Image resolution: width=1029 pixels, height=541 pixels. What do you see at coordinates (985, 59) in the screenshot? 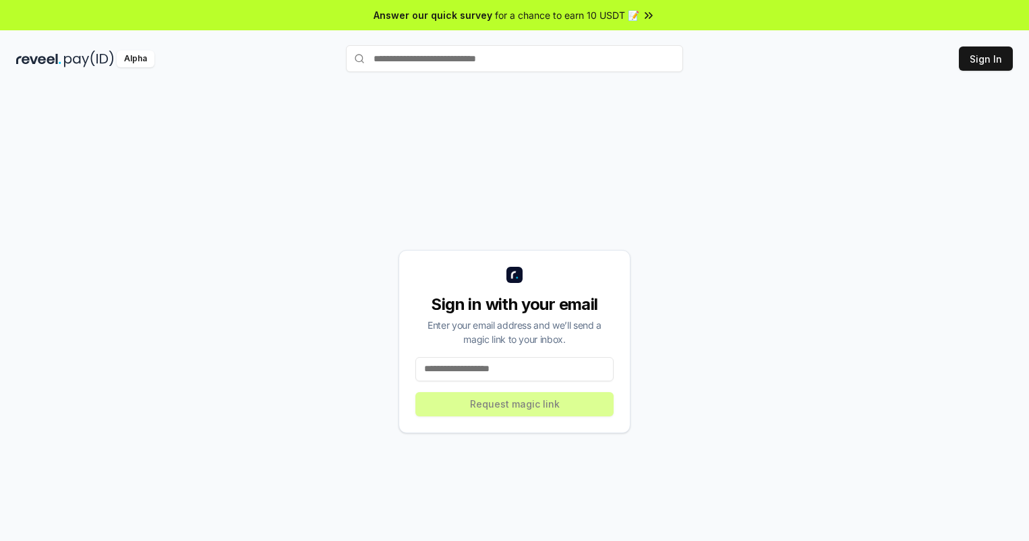
I see `button: Sign In` at bounding box center [985, 59].